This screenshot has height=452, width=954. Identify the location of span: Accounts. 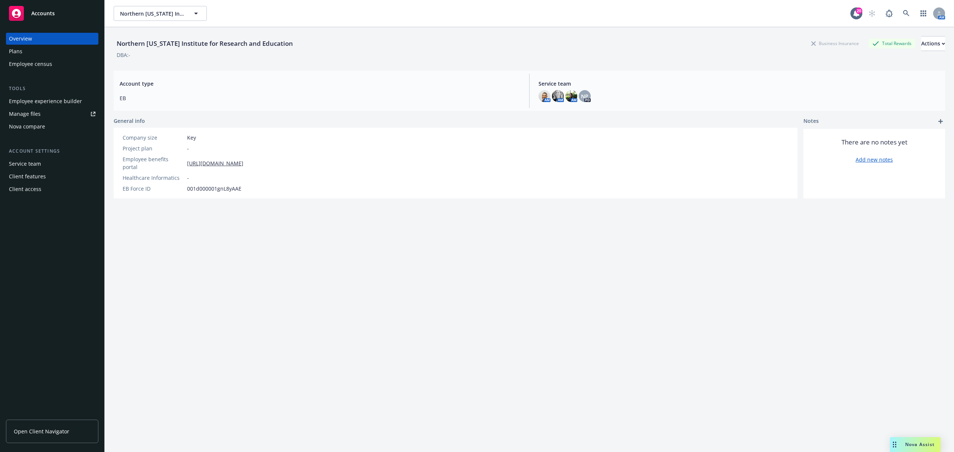
(43, 13).